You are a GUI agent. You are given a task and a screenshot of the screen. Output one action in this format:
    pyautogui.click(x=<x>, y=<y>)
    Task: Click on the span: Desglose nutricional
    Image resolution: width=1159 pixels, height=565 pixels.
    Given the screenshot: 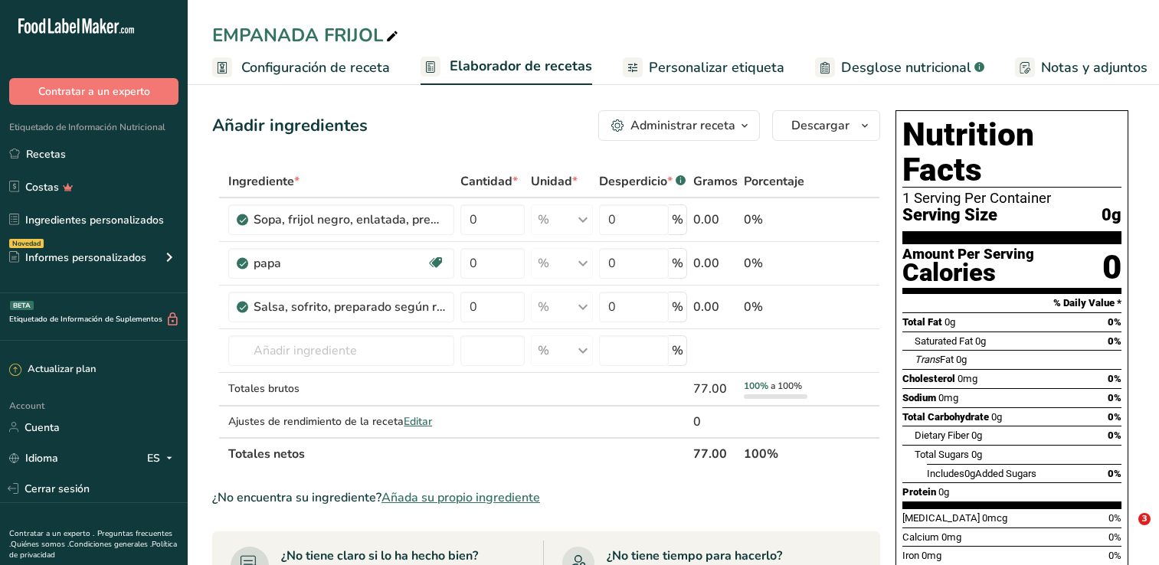 What is the action you would take?
    pyautogui.click(x=906, y=67)
    